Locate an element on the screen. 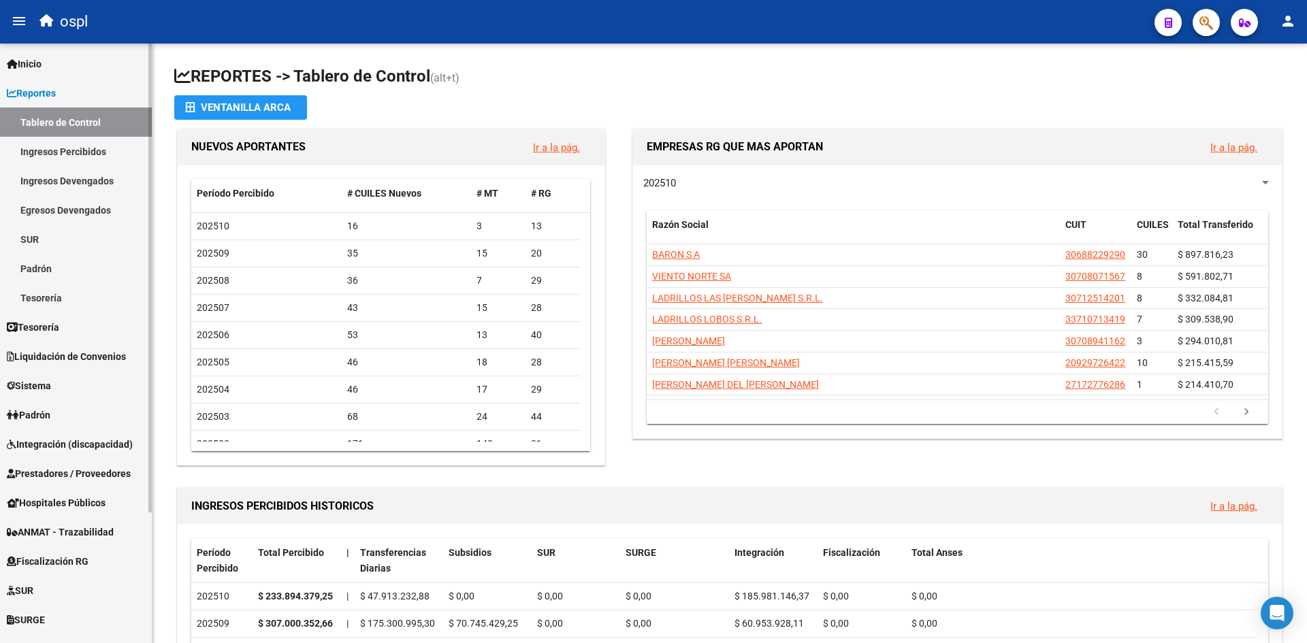  span: 33710713419 is located at coordinates (1096, 319).